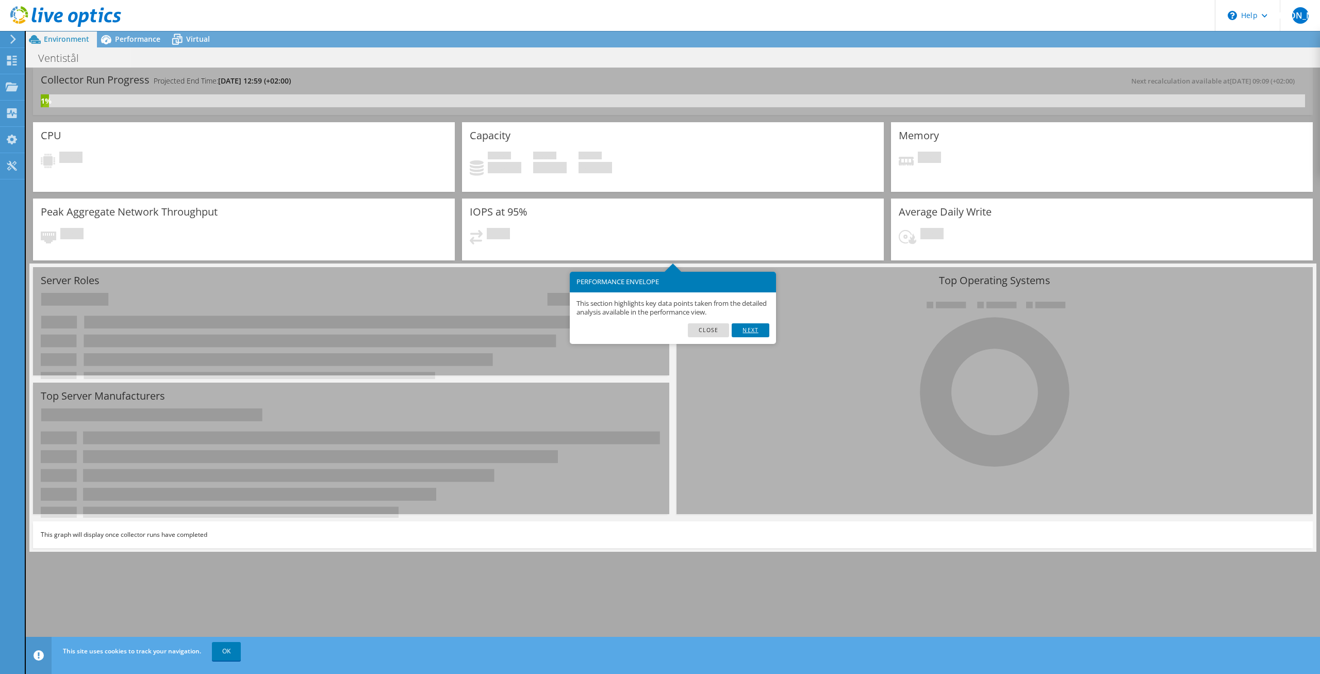 The height and width of the screenshot is (674, 1320). Describe the element at coordinates (66, 39) in the screenshot. I see `span: Environment` at that location.